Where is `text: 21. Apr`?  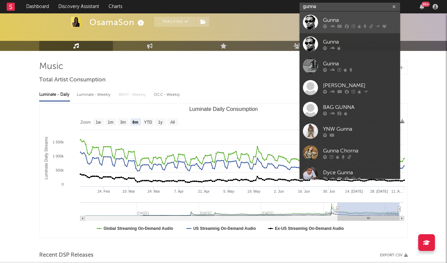 text: 21. Apr is located at coordinates (204, 192).